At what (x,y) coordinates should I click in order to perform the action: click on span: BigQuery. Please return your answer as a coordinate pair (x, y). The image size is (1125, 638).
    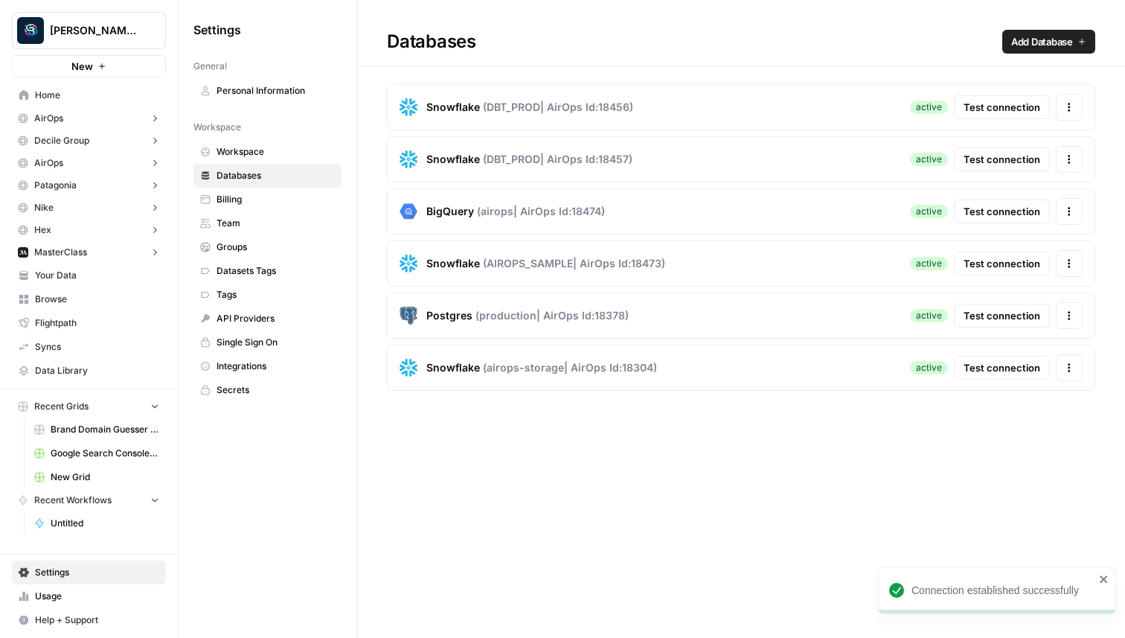
    Looking at the image, I should click on (450, 211).